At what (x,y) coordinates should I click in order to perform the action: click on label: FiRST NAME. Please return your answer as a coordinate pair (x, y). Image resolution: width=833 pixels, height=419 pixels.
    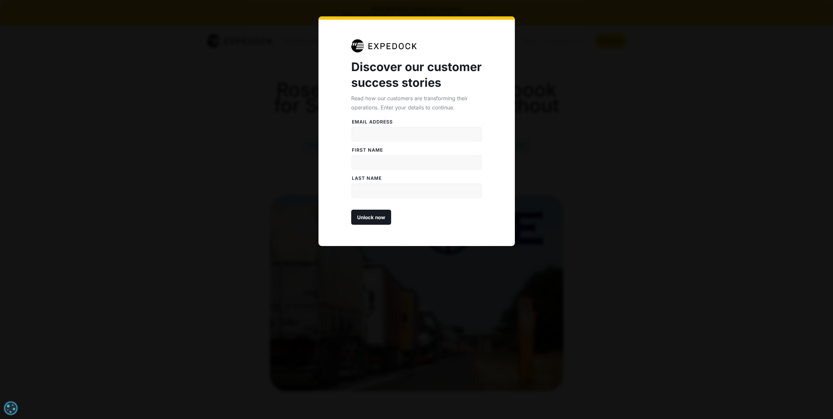
    Looking at the image, I should click on (417, 150).